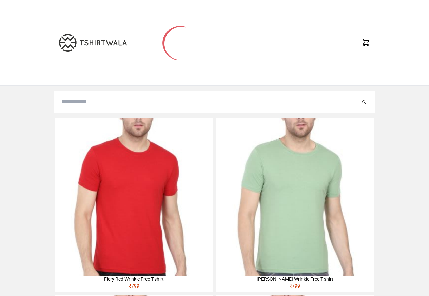  What do you see at coordinates (134, 205) in the screenshot?
I see `a: Fiery Red Wrinkle Free T-shirt₹799` at bounding box center [134, 205].